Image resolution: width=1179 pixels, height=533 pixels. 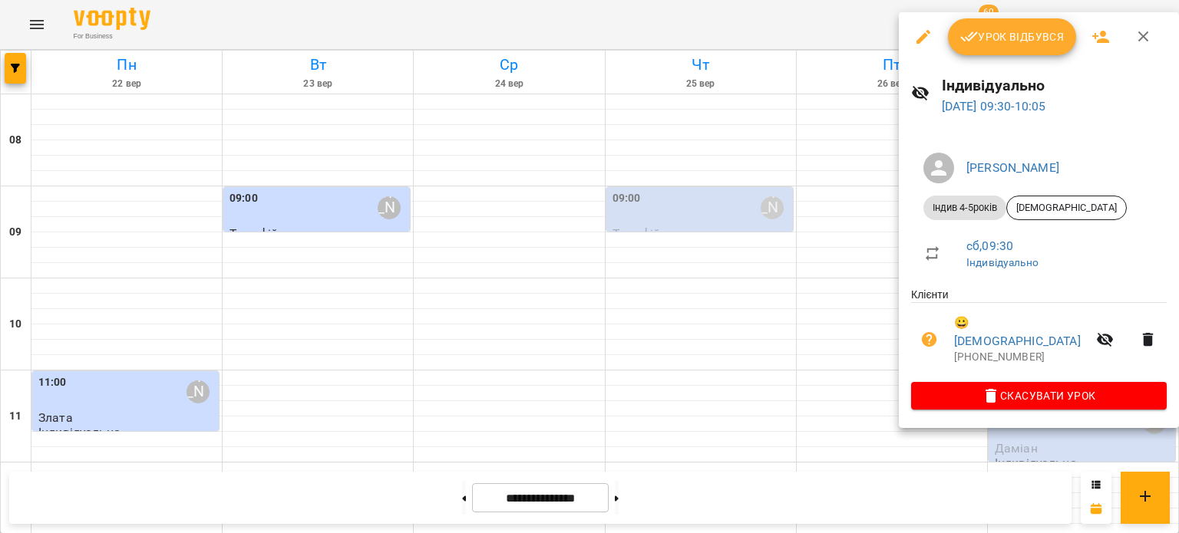 What do you see at coordinates (1038, 335) in the screenshot?
I see `ul: Клієнти` at bounding box center [1038, 335].